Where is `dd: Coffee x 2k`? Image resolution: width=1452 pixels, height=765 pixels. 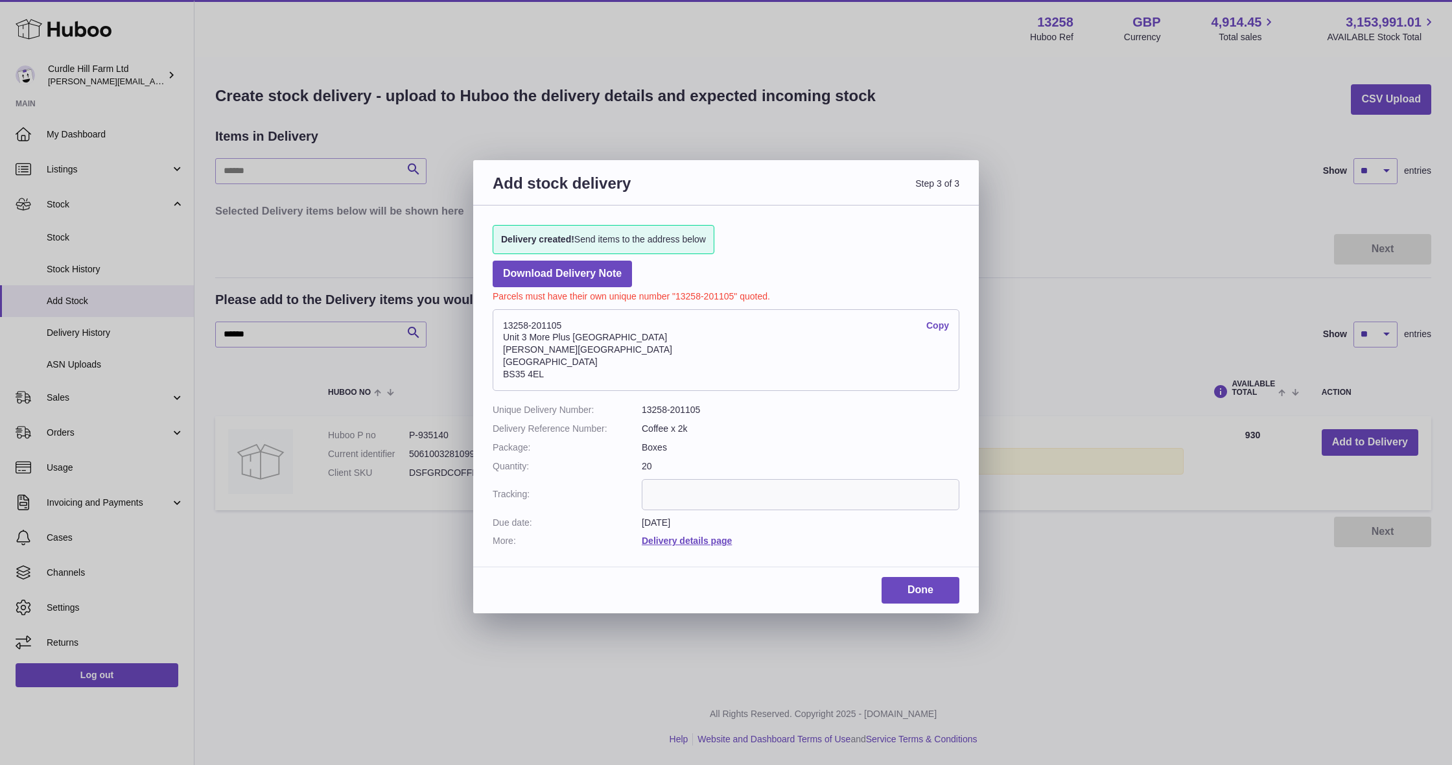 dd: Coffee x 2k is located at coordinates (801, 429).